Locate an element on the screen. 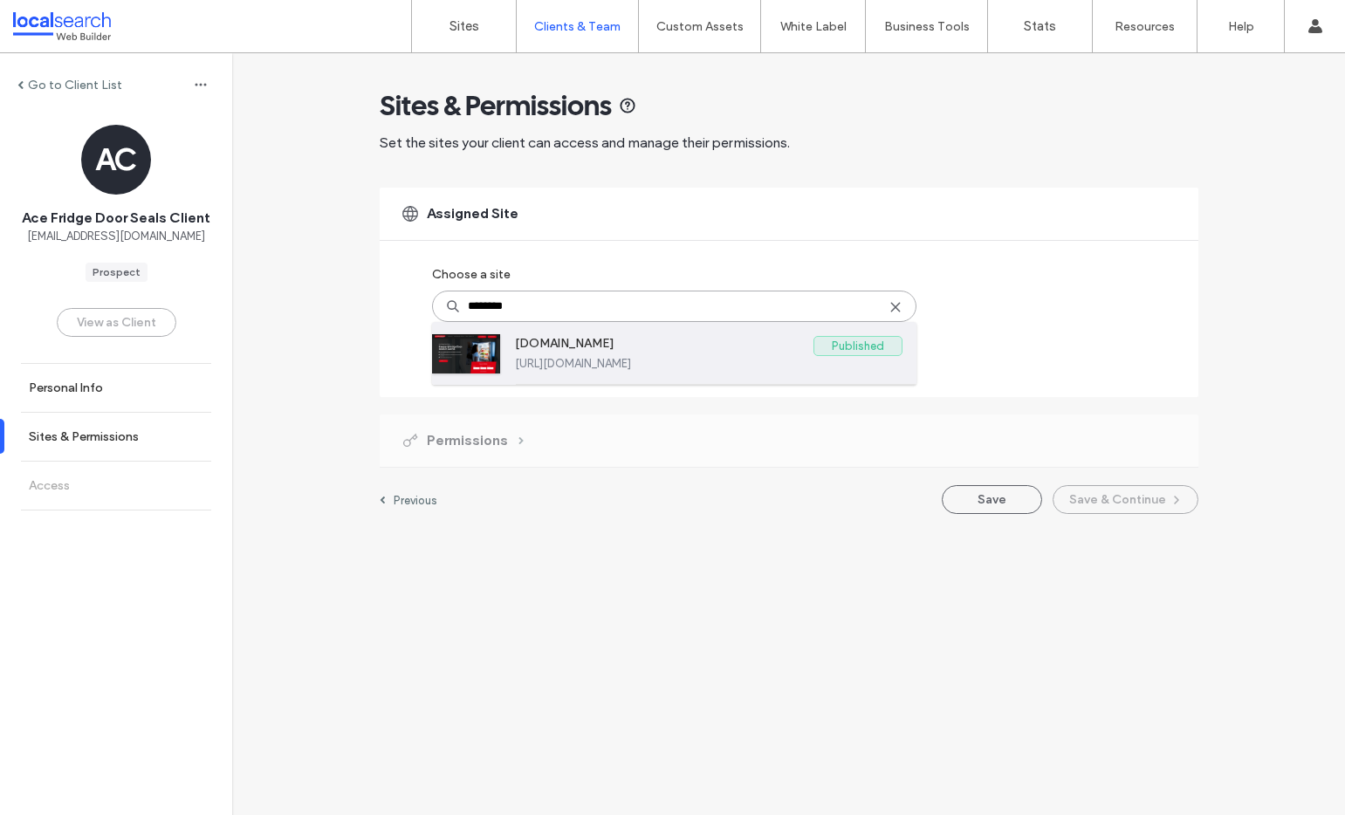 Image resolution: width=1345 pixels, height=815 pixels. span: Set the sites your client can access and manage their permissions. is located at coordinates (585, 142).